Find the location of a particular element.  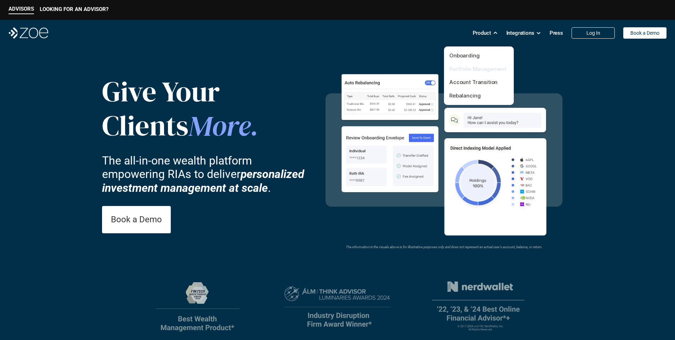

strong: personalized investment management at scale is located at coordinates (204, 181).